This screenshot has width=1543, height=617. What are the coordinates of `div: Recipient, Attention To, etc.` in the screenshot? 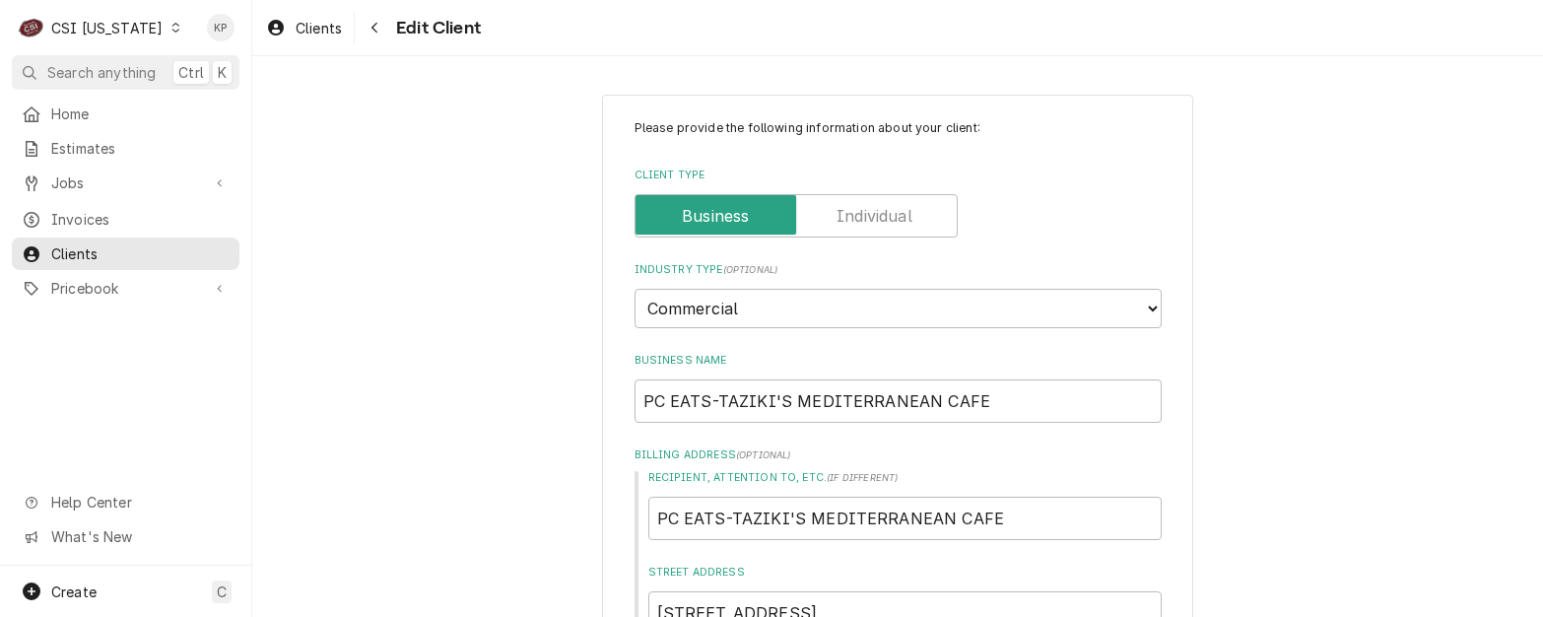 It's located at (904, 504).